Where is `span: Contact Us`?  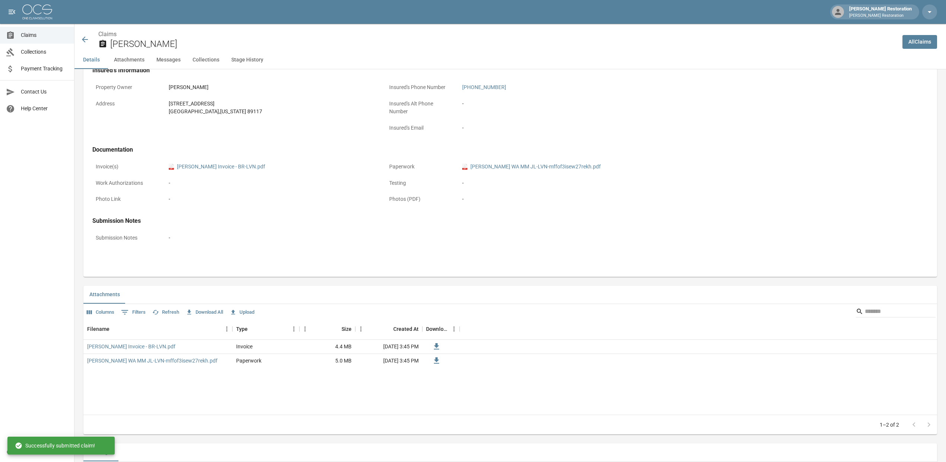
span: Contact Us is located at coordinates (44, 92).